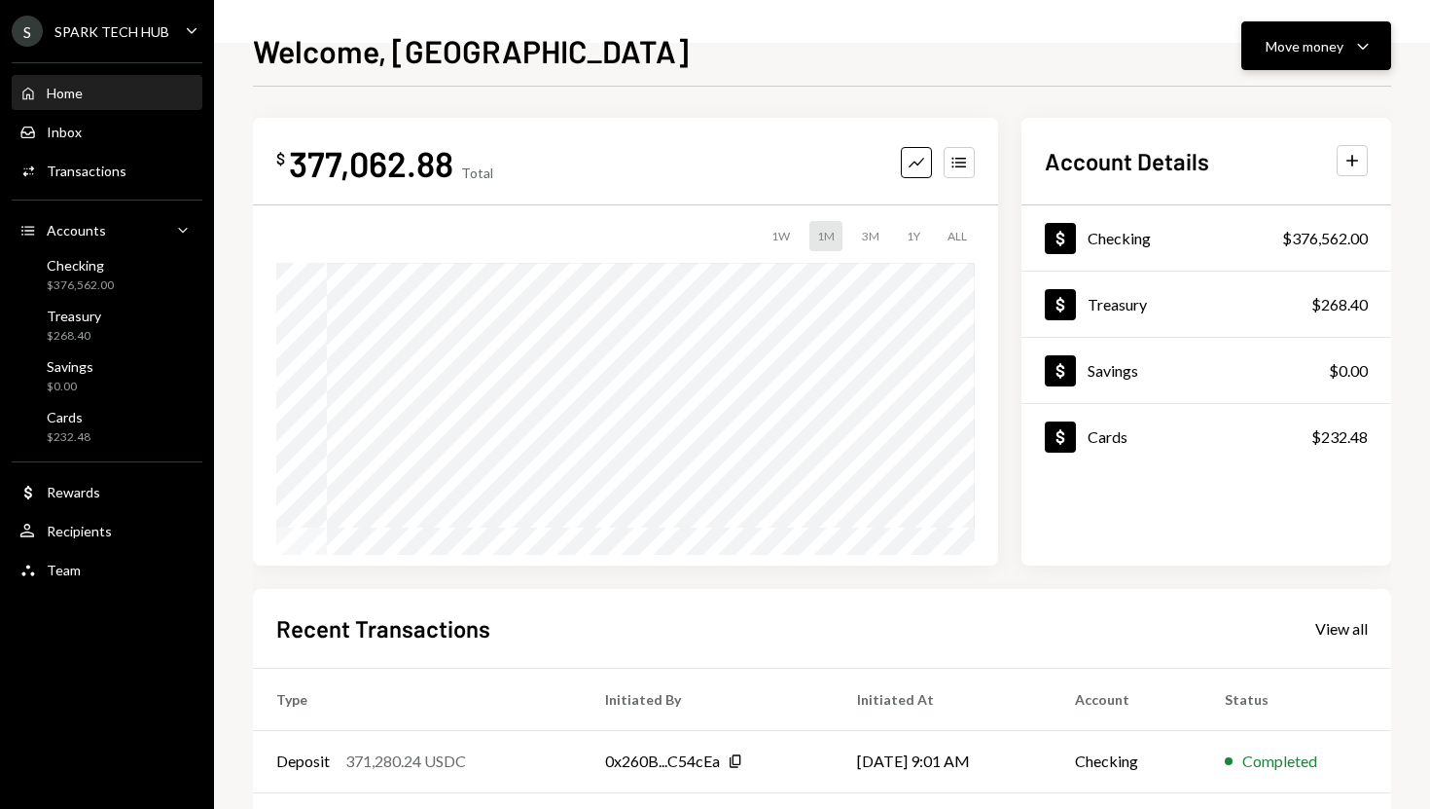  I want to click on div: Move money, so click(1305, 46).